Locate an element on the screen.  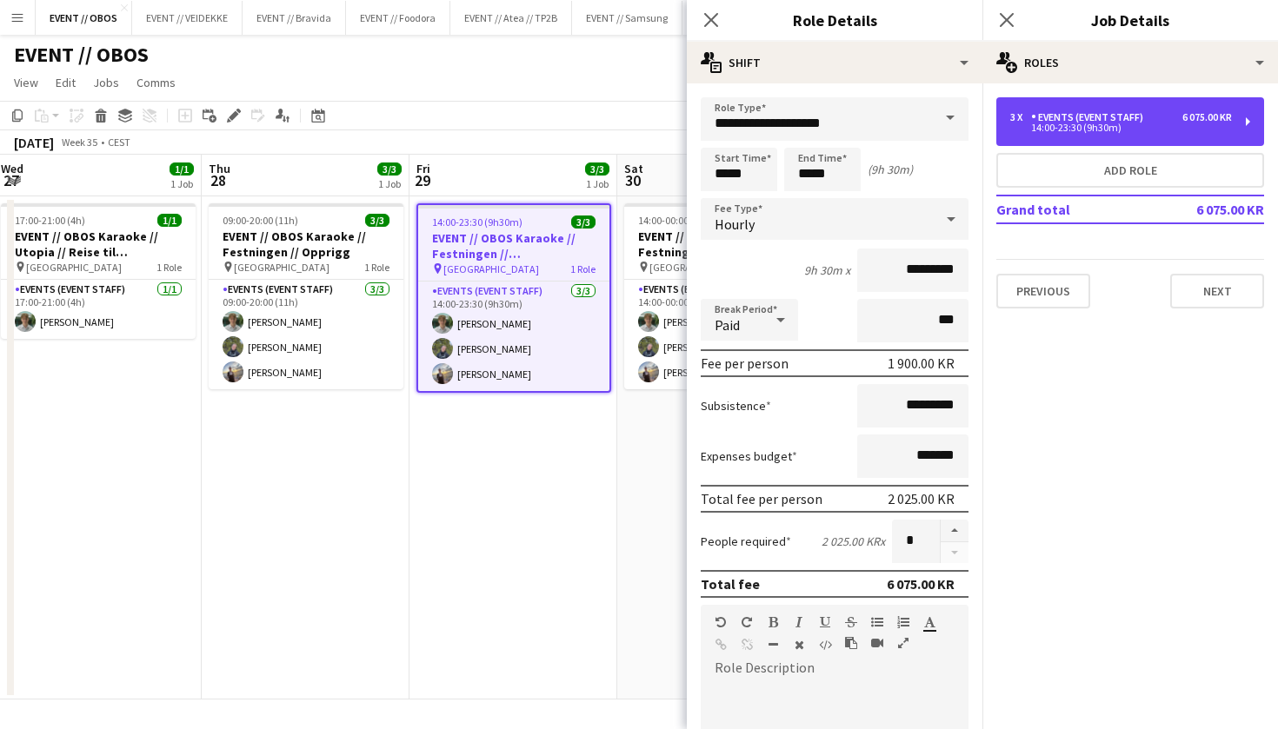
a: Edit is located at coordinates (65, 83).